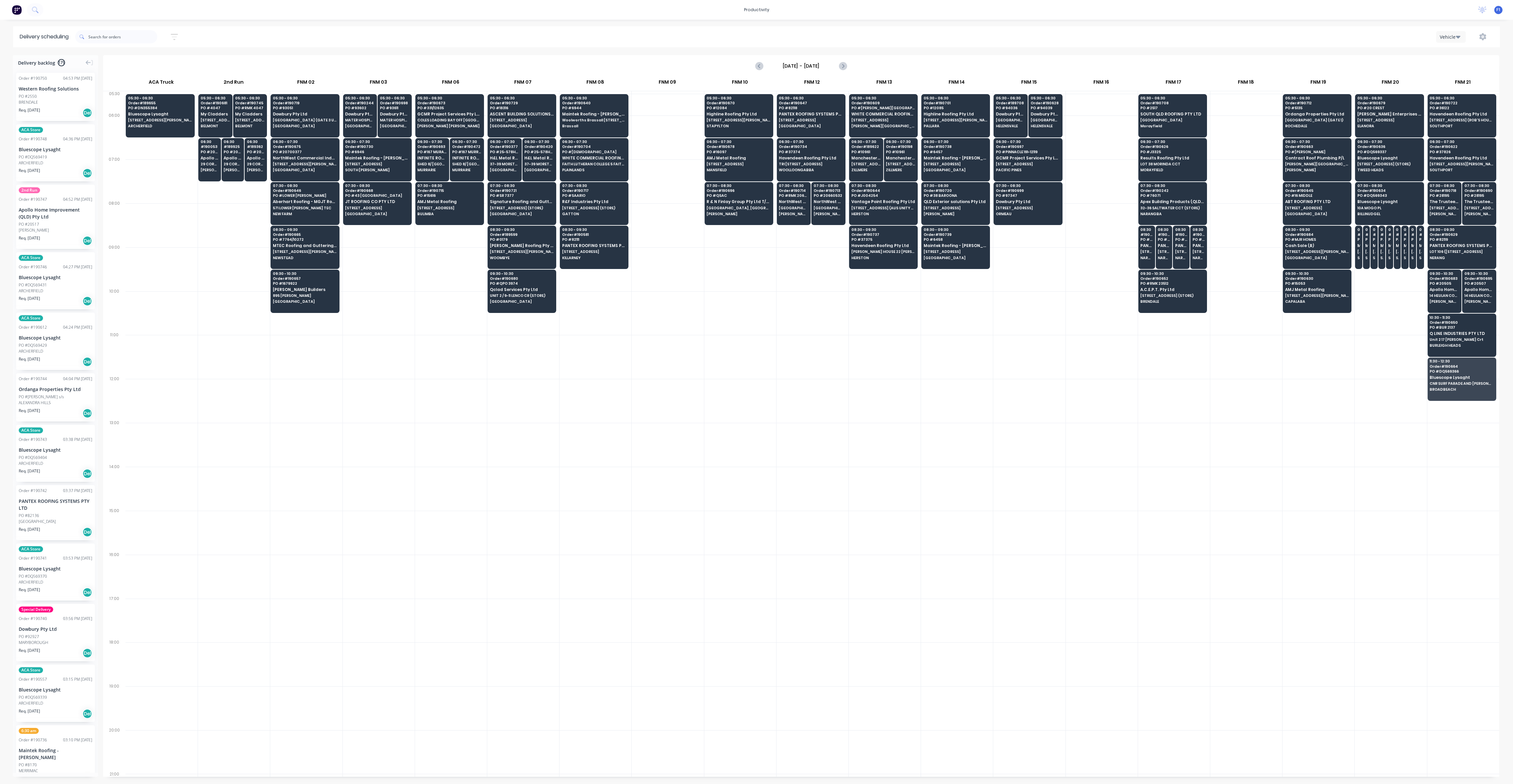  What do you see at coordinates (884, 84) in the screenshot?
I see `div: FNM 13` at bounding box center [884, 84].